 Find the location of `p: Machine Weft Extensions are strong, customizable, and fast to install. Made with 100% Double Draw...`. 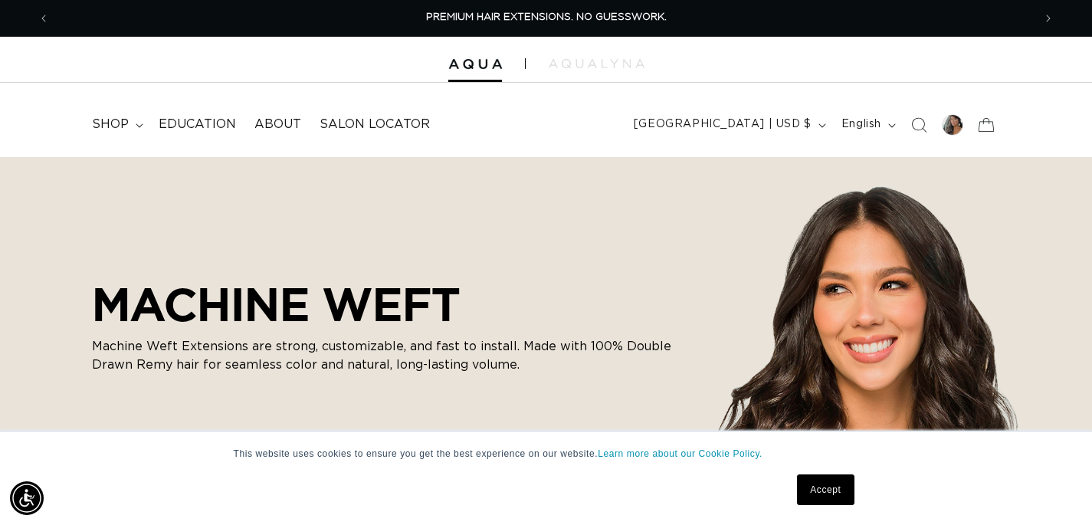

p: Machine Weft Extensions are strong, customizable, and fast to install. Made with 100% Double Draw... is located at coordinates (383, 356).